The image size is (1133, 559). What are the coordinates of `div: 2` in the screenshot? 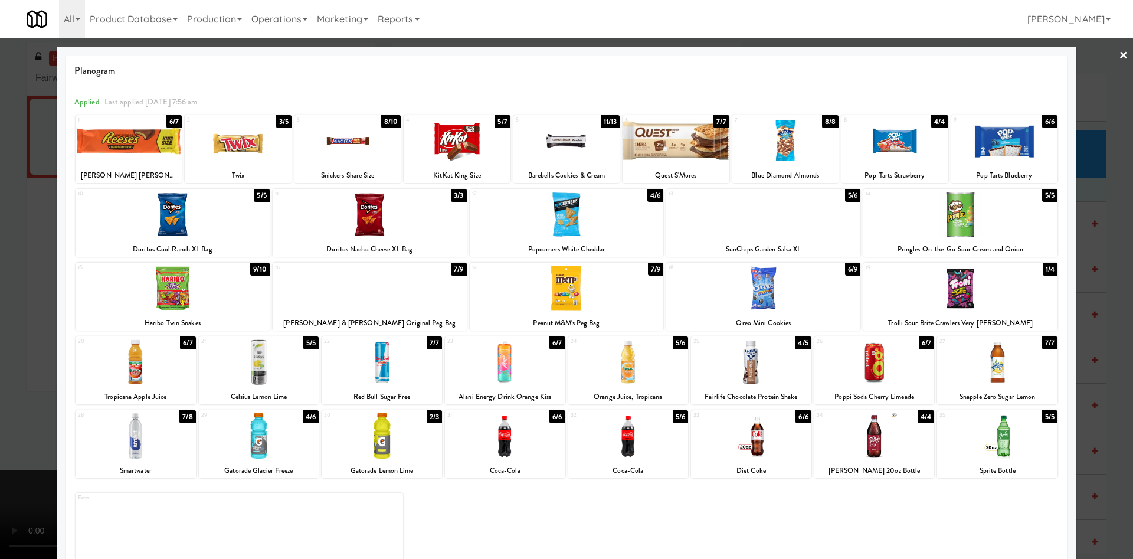 It's located at (212, 120).